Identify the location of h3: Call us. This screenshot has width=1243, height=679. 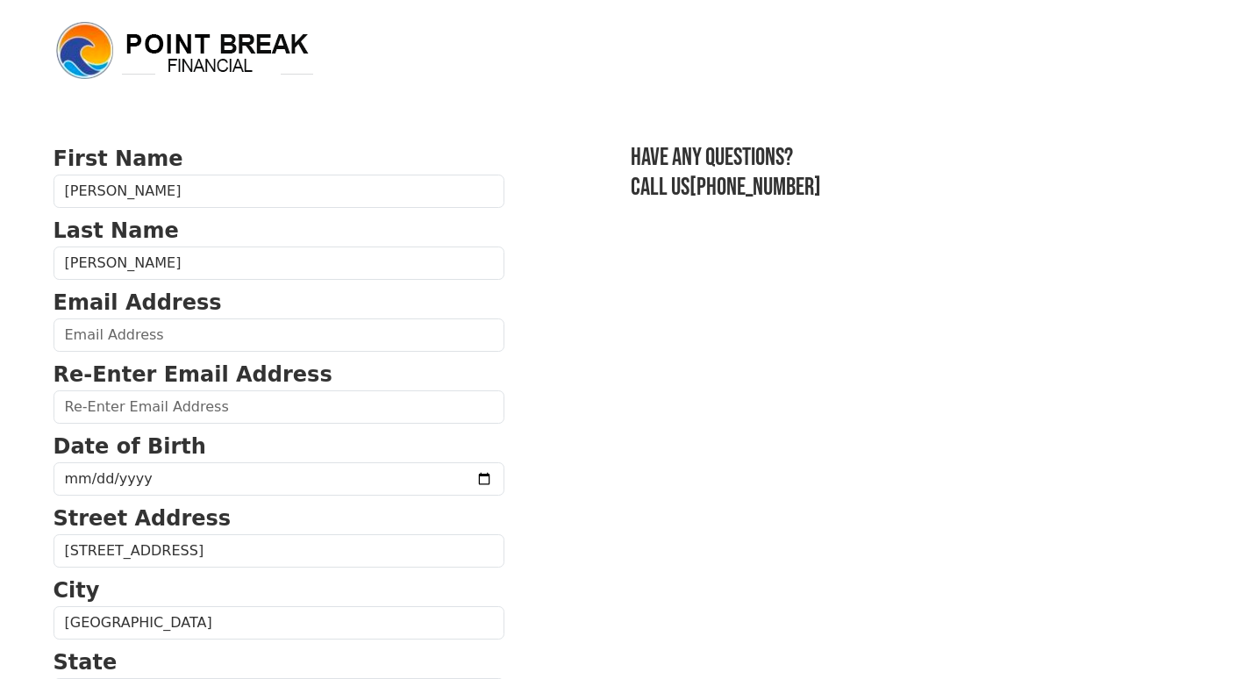
(911, 188).